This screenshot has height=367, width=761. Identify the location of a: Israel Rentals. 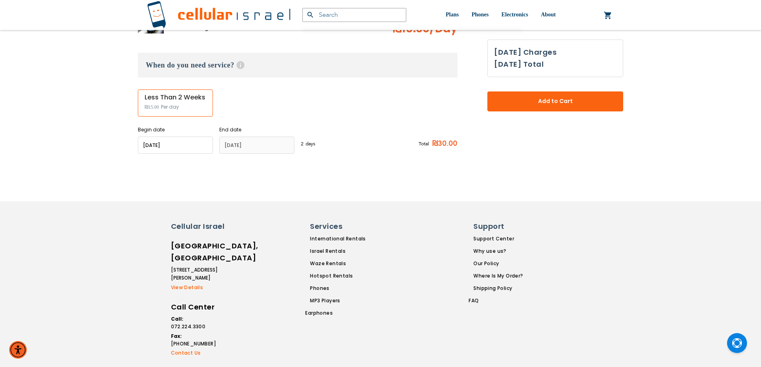
(359, 251).